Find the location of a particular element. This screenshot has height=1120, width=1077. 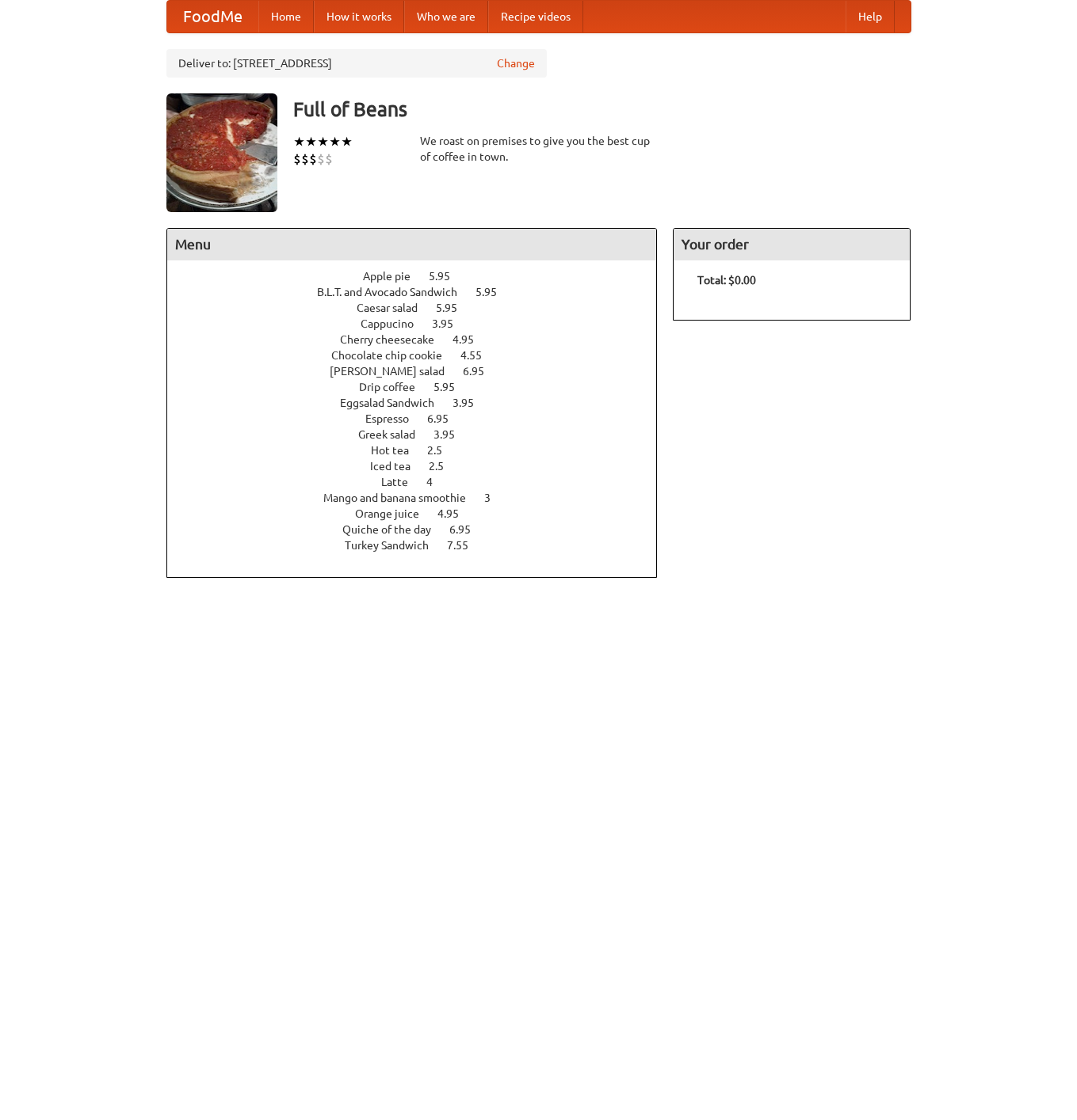

span: Eggsalad Sandwich is located at coordinates (395, 403).